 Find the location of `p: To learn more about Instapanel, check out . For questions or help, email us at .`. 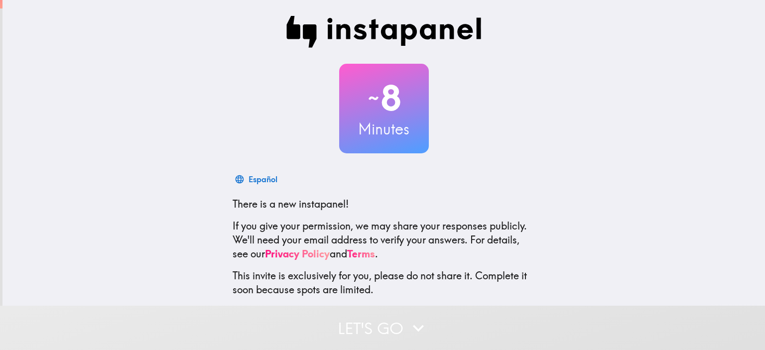

p: To learn more about Instapanel, check out . For questions or help, email us at . is located at coordinates (384, 326).